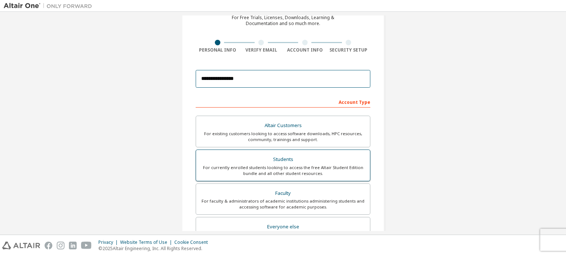 This screenshot has height=256, width=566. Describe the element at coordinates (147, 243) in the screenshot. I see `div: Website Terms of Use` at that location.